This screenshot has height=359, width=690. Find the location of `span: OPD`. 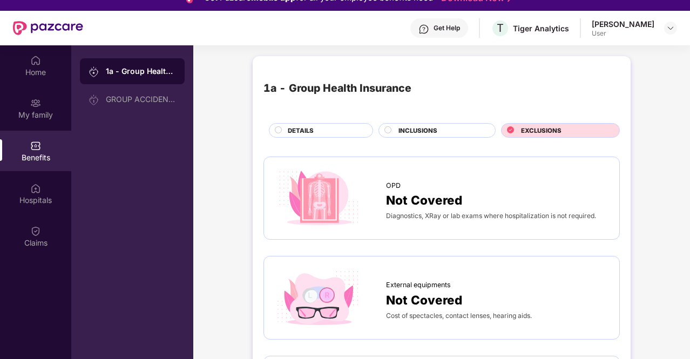

span: OPD is located at coordinates (393, 186).